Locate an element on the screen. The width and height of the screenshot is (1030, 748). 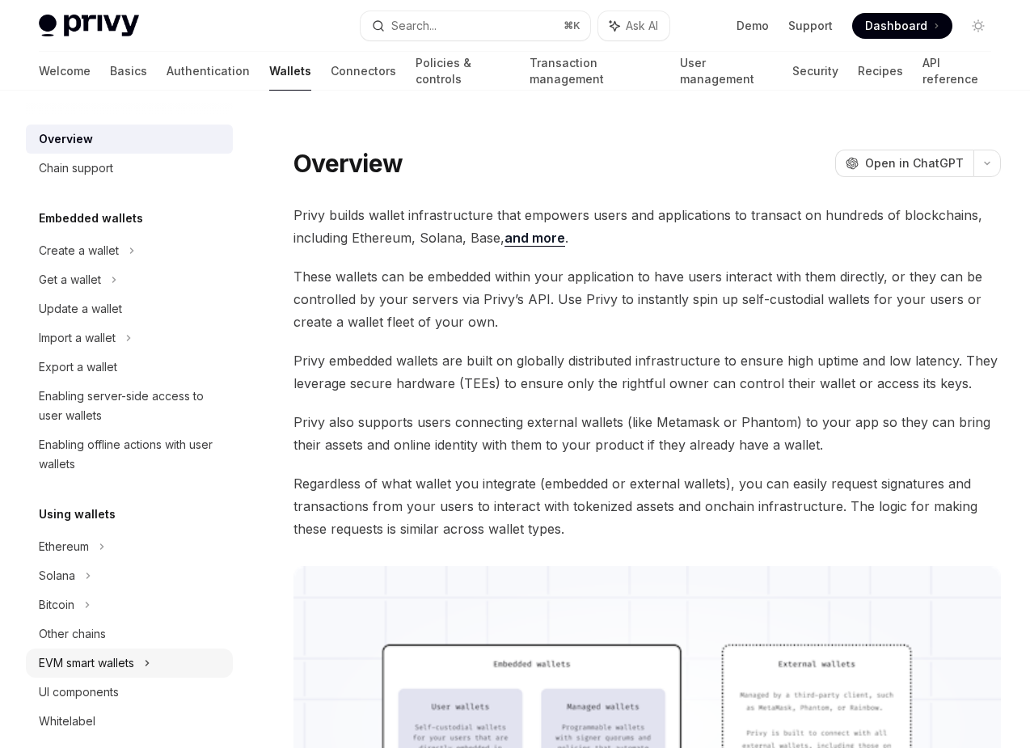
div: Ethereum is located at coordinates (64, 547).